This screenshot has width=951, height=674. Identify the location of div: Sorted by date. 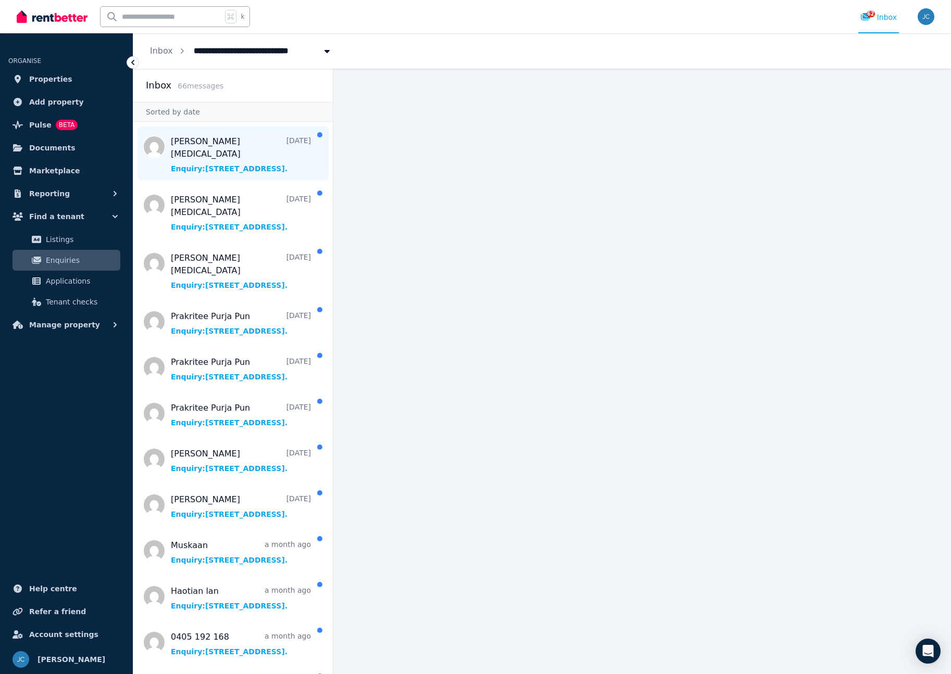
(233, 112).